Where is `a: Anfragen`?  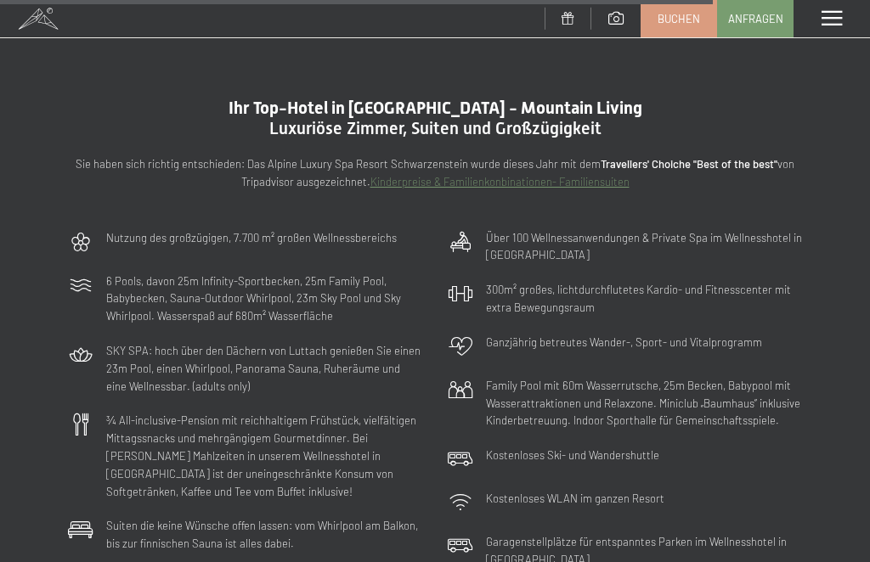
a: Anfragen is located at coordinates (755, 19).